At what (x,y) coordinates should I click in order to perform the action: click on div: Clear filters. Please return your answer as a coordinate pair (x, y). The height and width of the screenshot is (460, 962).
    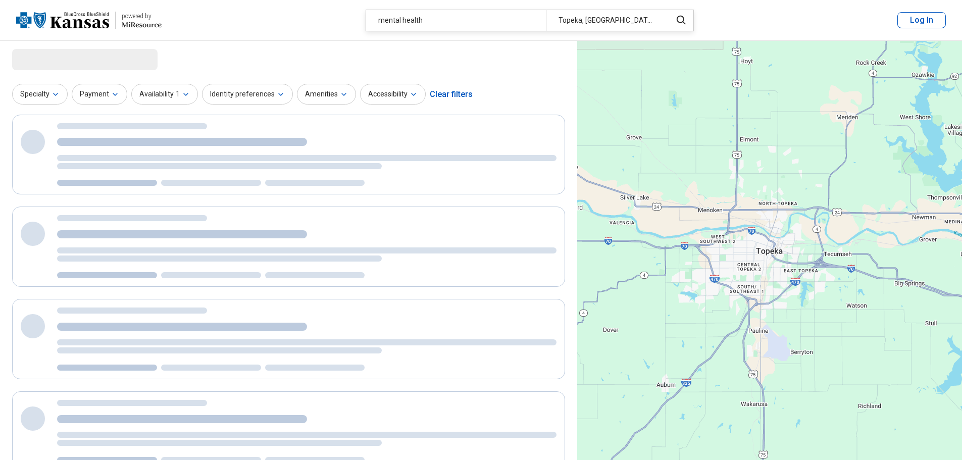
    Looking at the image, I should click on (451, 94).